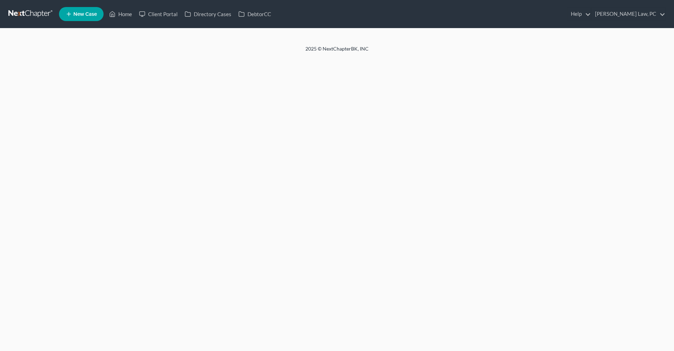 The image size is (674, 351). What do you see at coordinates (158, 14) in the screenshot?
I see `a: Client Portal` at bounding box center [158, 14].